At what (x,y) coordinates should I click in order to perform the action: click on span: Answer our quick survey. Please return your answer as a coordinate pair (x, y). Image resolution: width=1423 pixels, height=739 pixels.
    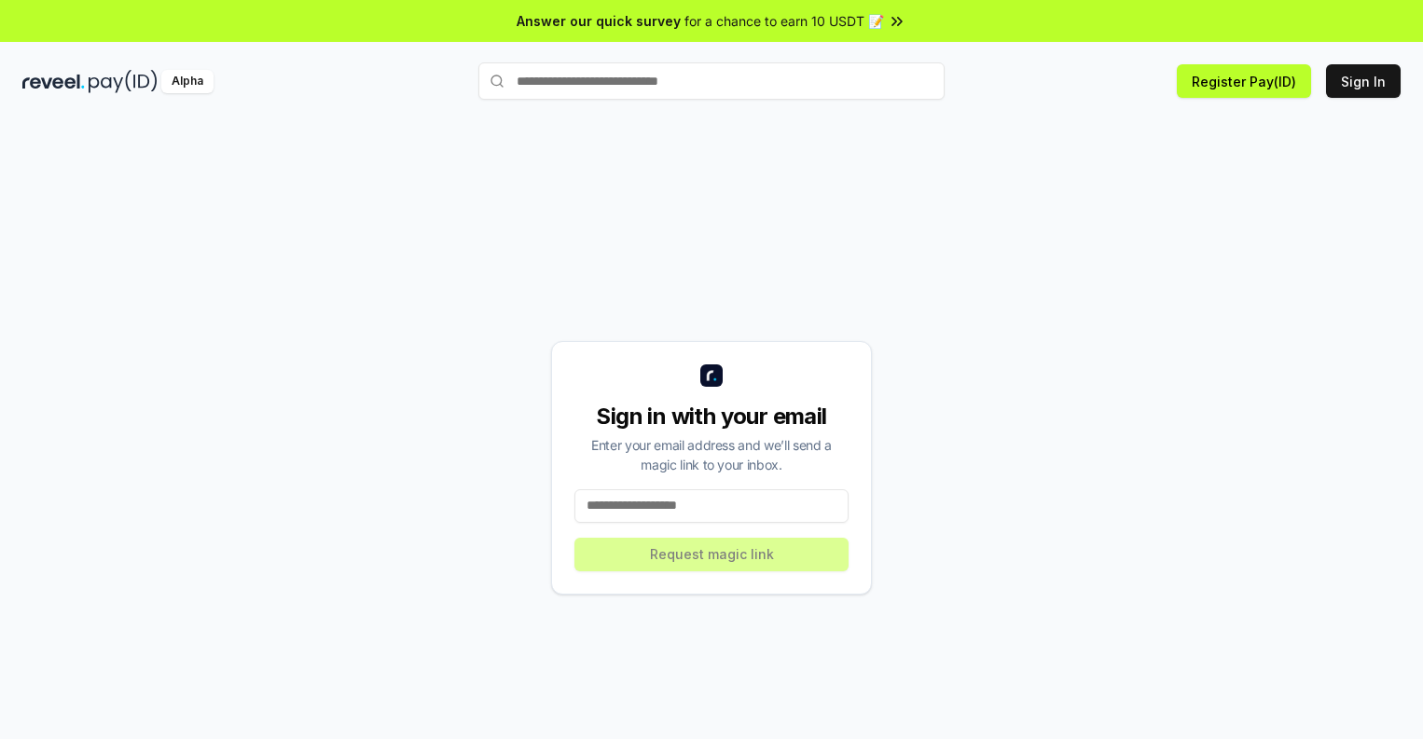
    Looking at the image, I should click on (598, 21).